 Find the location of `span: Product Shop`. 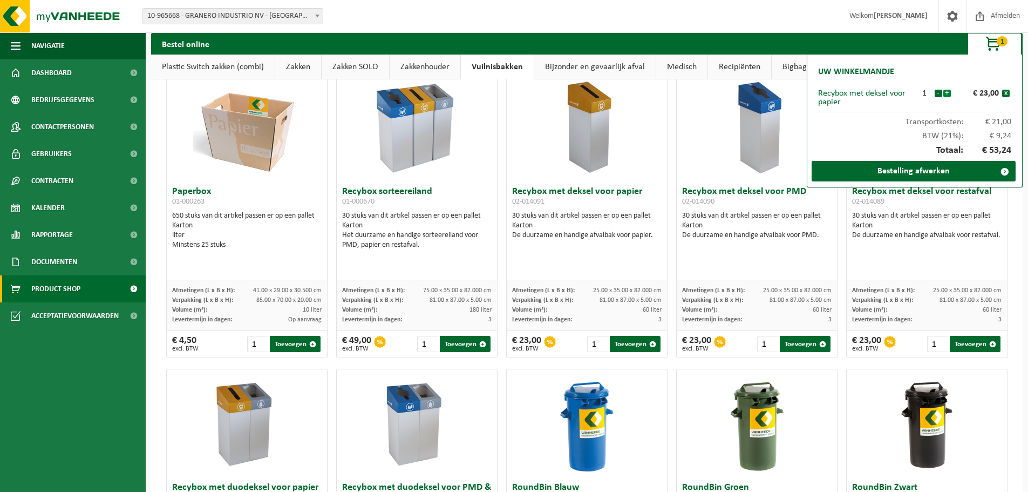

span: Product Shop is located at coordinates (56, 289).